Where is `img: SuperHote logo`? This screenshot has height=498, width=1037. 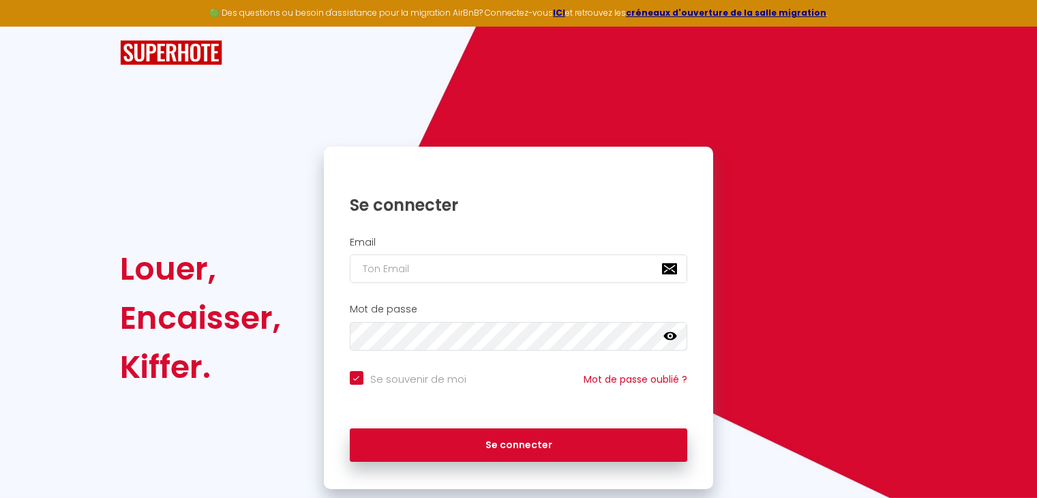
img: SuperHote logo is located at coordinates (171, 53).